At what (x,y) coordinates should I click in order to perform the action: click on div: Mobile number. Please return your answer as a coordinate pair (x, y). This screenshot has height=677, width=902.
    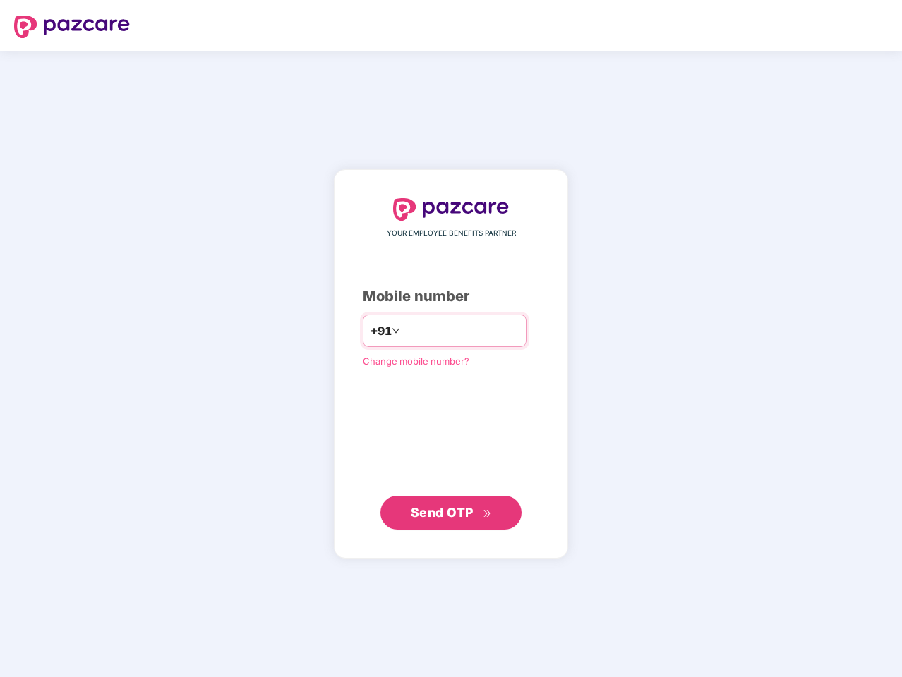
    Looking at the image, I should click on (451, 296).